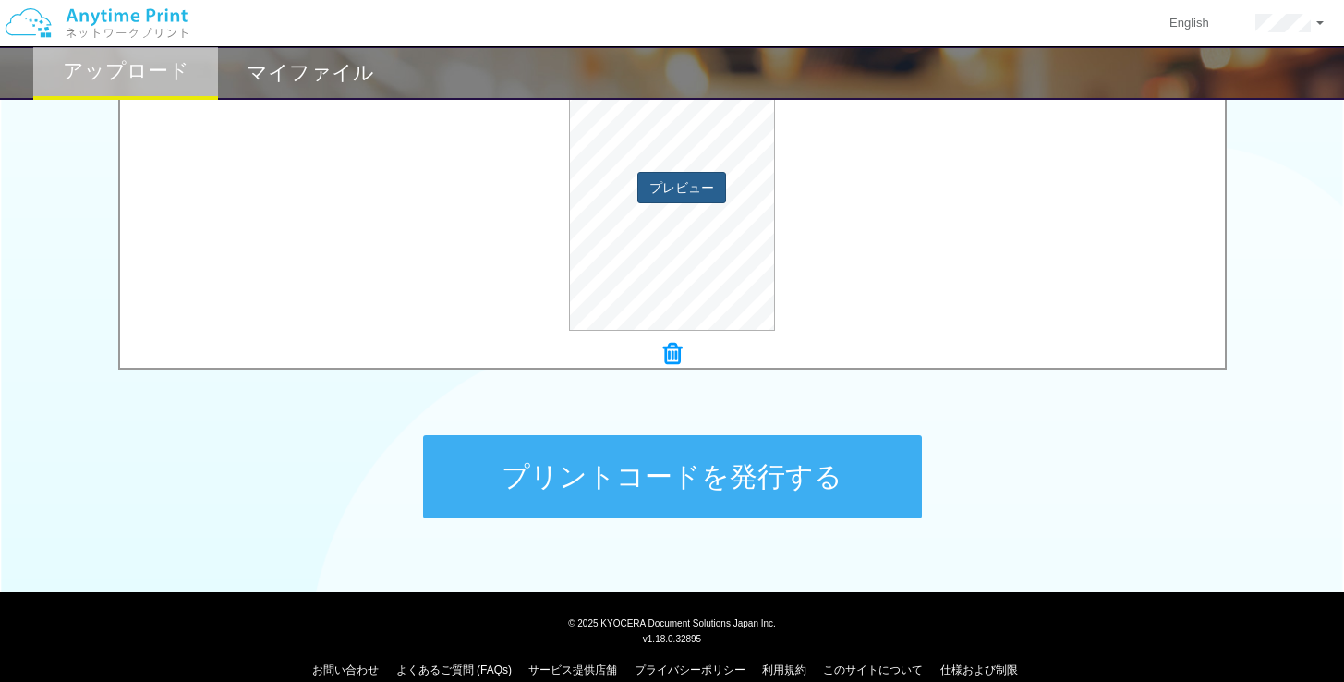 The width and height of the screenshot is (1344, 682). I want to click on a: サービス提供店舗, so click(573, 670).